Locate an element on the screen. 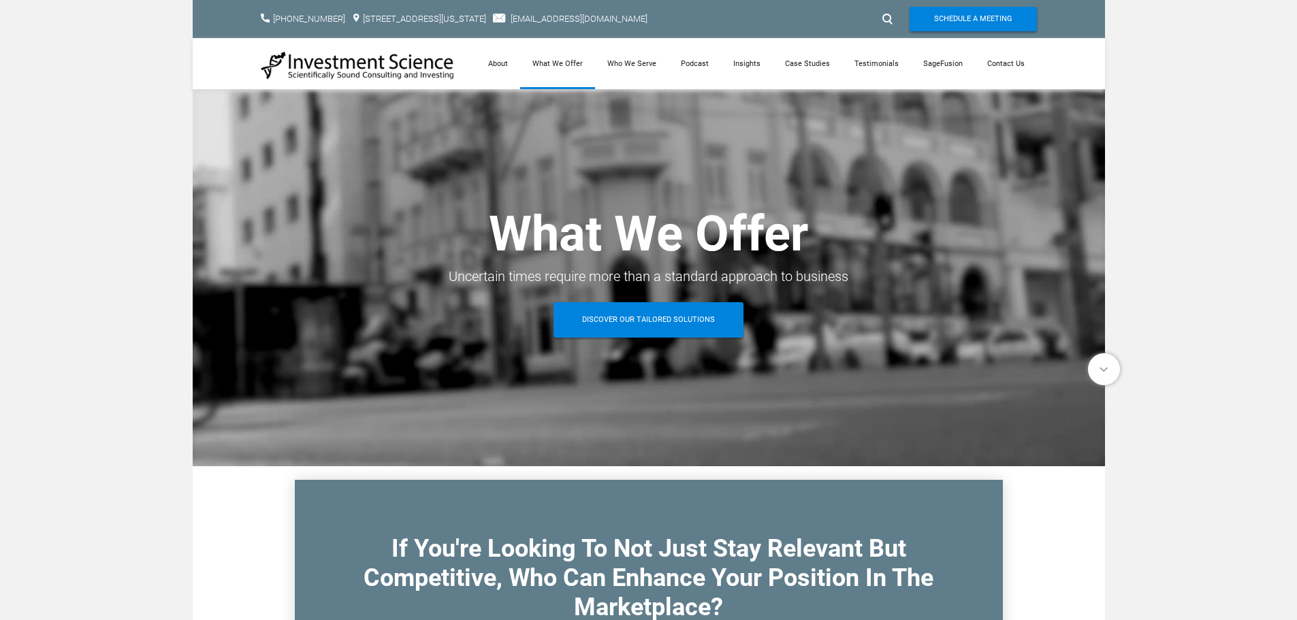 Image resolution: width=1297 pixels, height=620 pixels. strong: What We Offer is located at coordinates (648, 234).